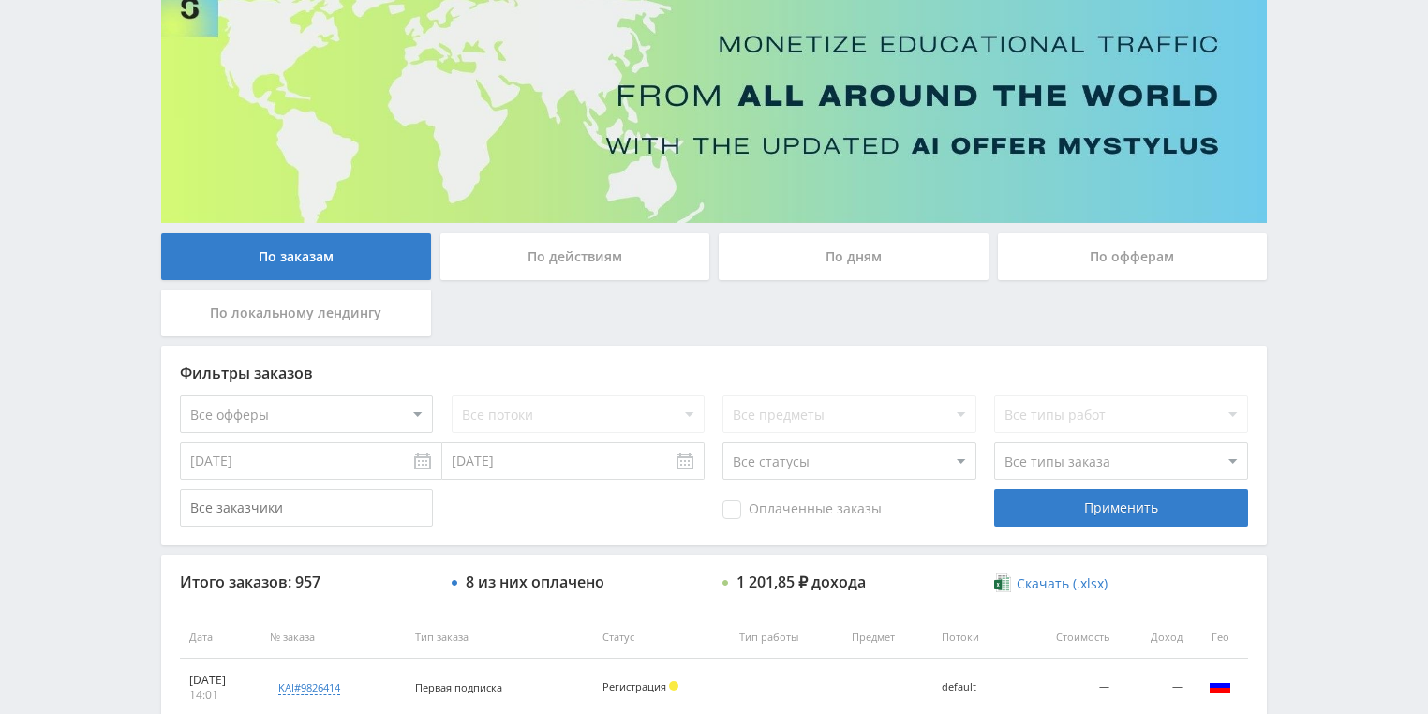 This screenshot has height=714, width=1428. Describe the element at coordinates (306, 582) in the screenshot. I see `div: Итого заказов: 957` at that location.